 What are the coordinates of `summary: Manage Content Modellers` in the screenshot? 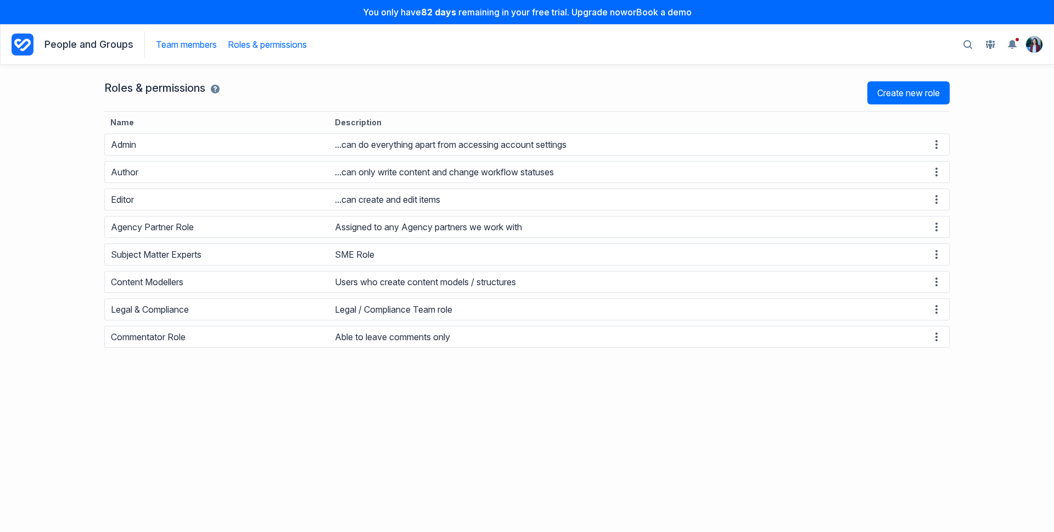 It's located at (937, 282).